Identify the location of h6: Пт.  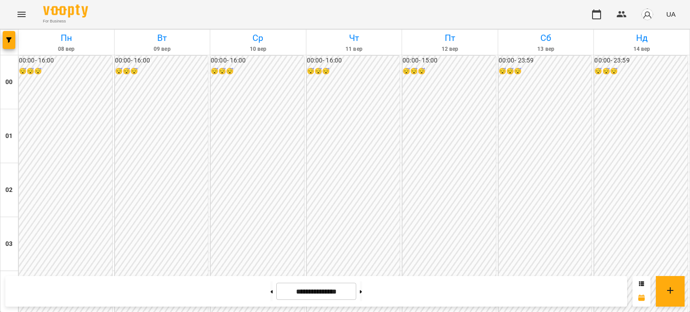
(450, 38).